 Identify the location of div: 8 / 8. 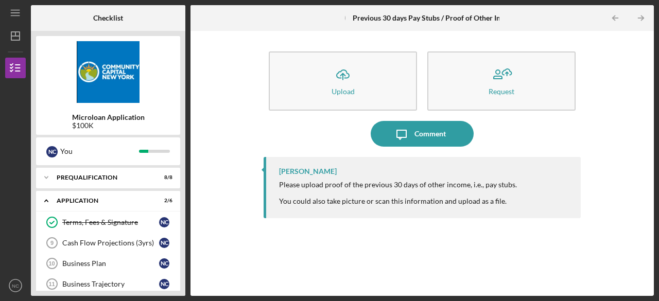
(163, 178).